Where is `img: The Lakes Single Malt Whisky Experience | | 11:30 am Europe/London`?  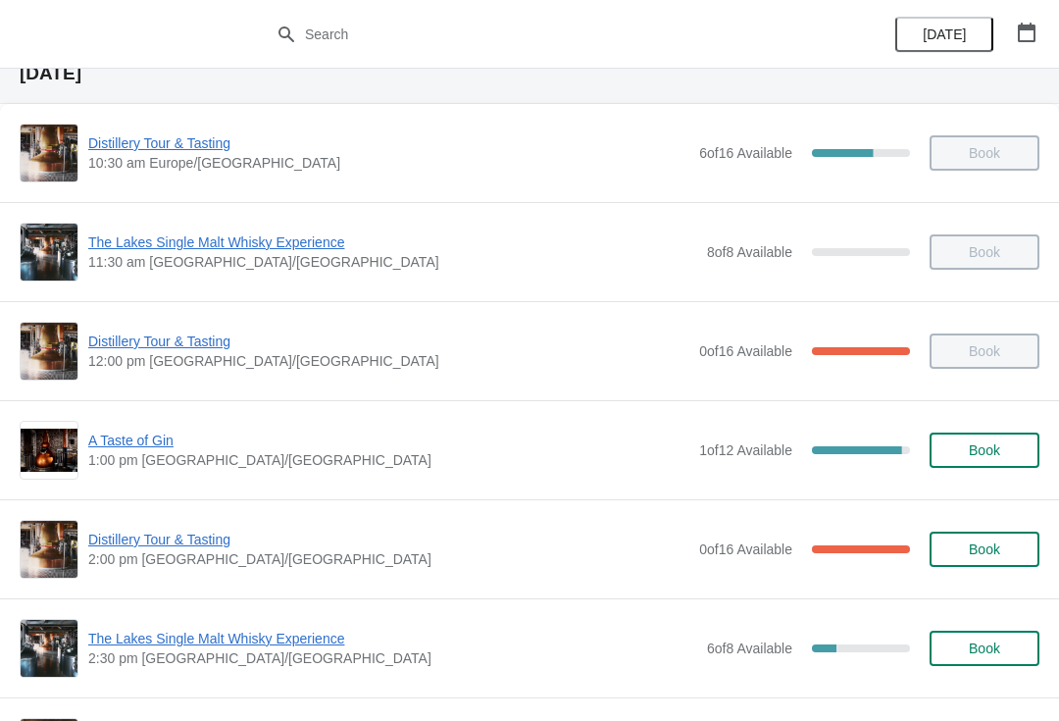
img: The Lakes Single Malt Whisky Experience | | 11:30 am Europe/London is located at coordinates (49, 252).